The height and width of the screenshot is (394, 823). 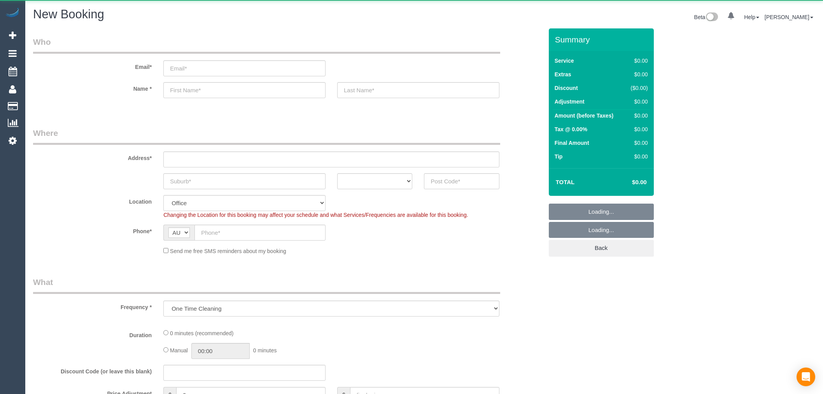 I want to click on input: Phone*, so click(x=260, y=232).